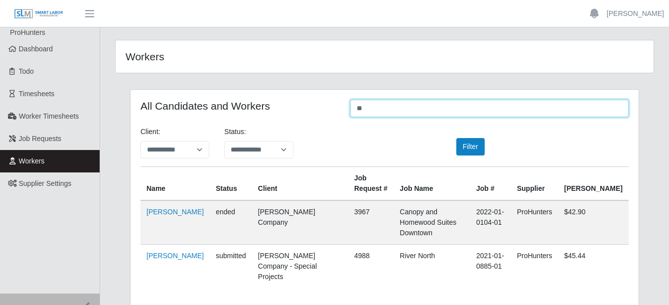  I want to click on h4: All Candidates and Workers, so click(238, 106).